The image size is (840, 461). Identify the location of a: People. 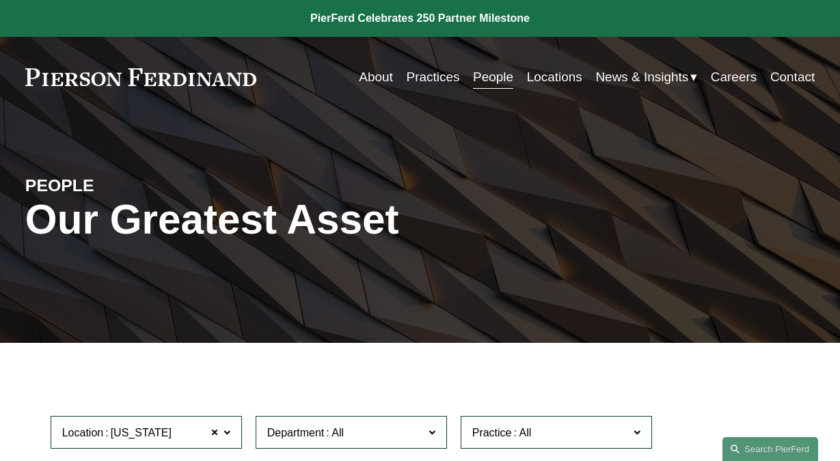
(493, 77).